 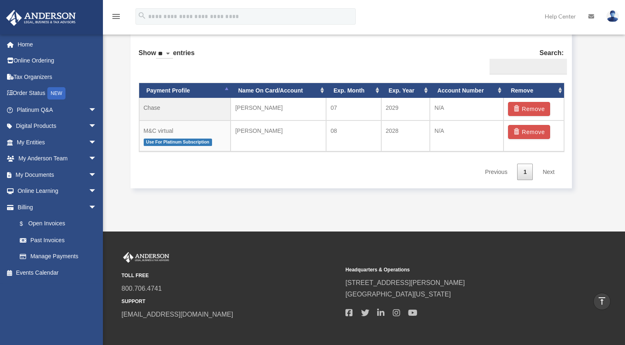 What do you see at coordinates (548, 172) in the screenshot?
I see `a: Next` at bounding box center [548, 172].